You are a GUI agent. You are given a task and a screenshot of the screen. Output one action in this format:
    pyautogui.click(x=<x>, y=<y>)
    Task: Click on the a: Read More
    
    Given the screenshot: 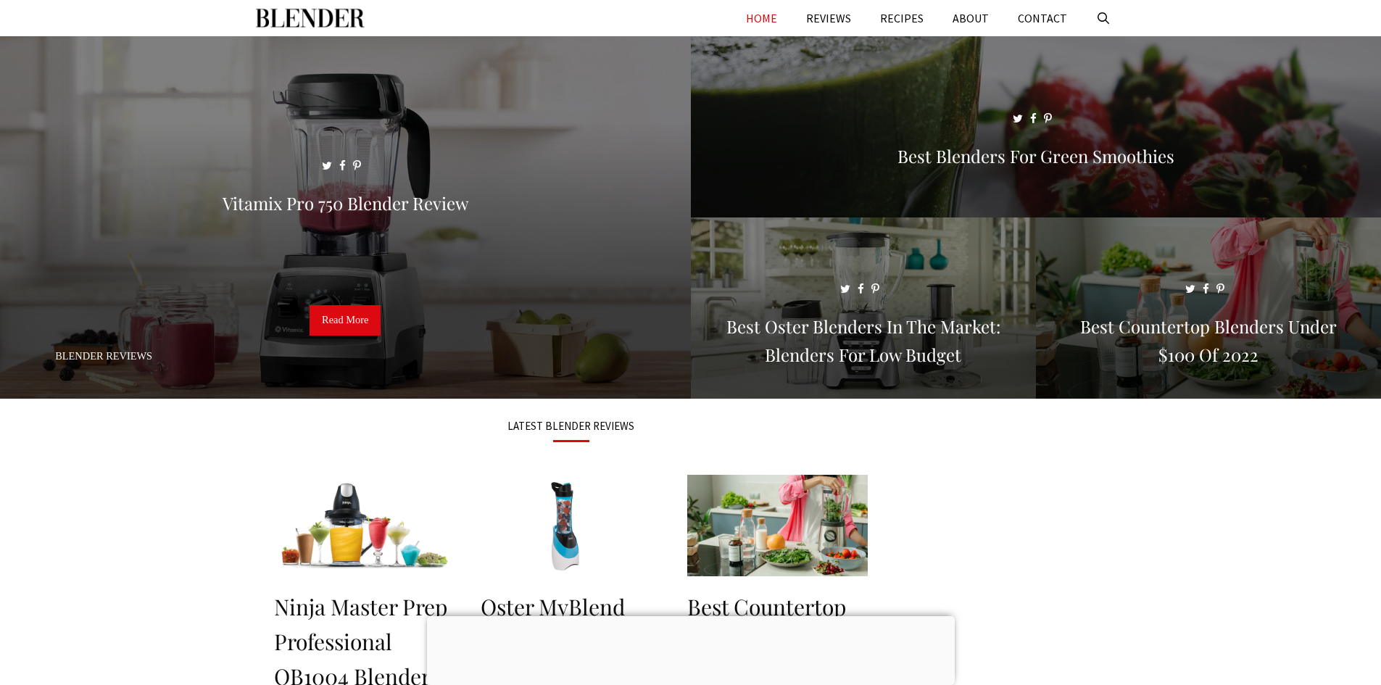 What is the action you would take?
    pyautogui.click(x=345, y=320)
    